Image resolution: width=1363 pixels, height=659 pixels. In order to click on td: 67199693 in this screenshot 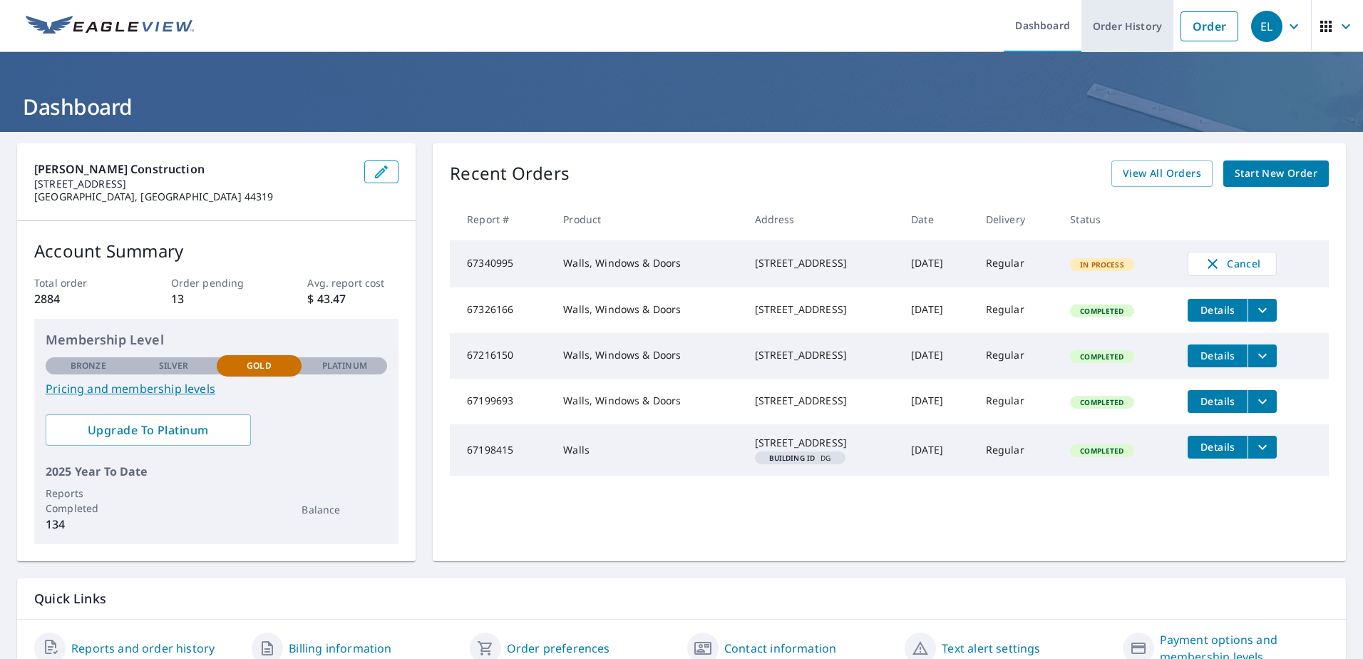, I will do `click(501, 401)`.